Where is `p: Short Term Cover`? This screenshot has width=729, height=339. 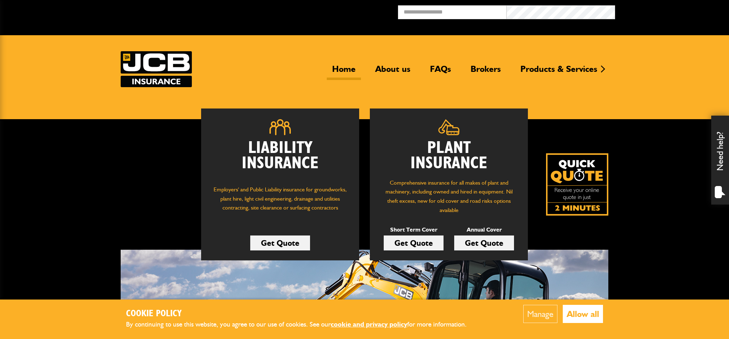
p: Short Term Cover is located at coordinates (414, 230).